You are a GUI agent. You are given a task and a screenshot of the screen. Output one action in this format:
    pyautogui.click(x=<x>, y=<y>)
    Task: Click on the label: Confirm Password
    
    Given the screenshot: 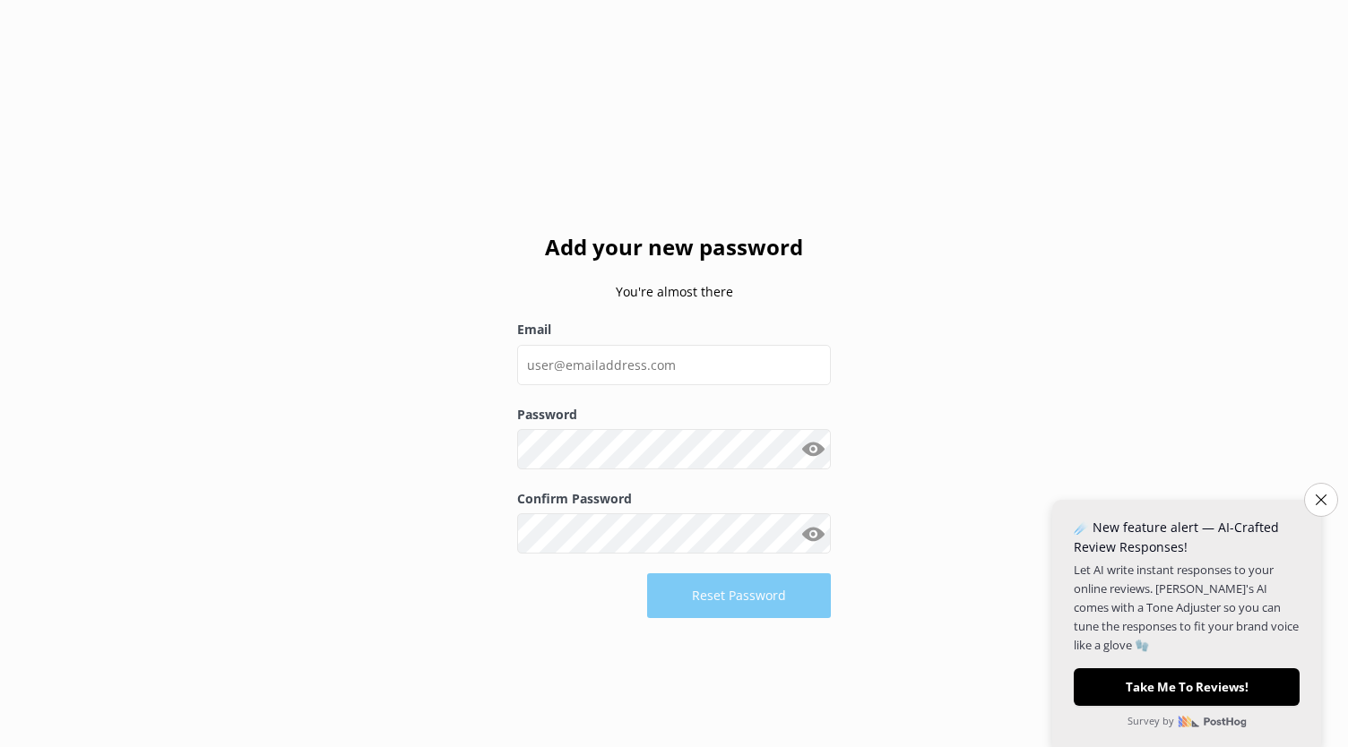 What is the action you would take?
    pyautogui.click(x=674, y=499)
    